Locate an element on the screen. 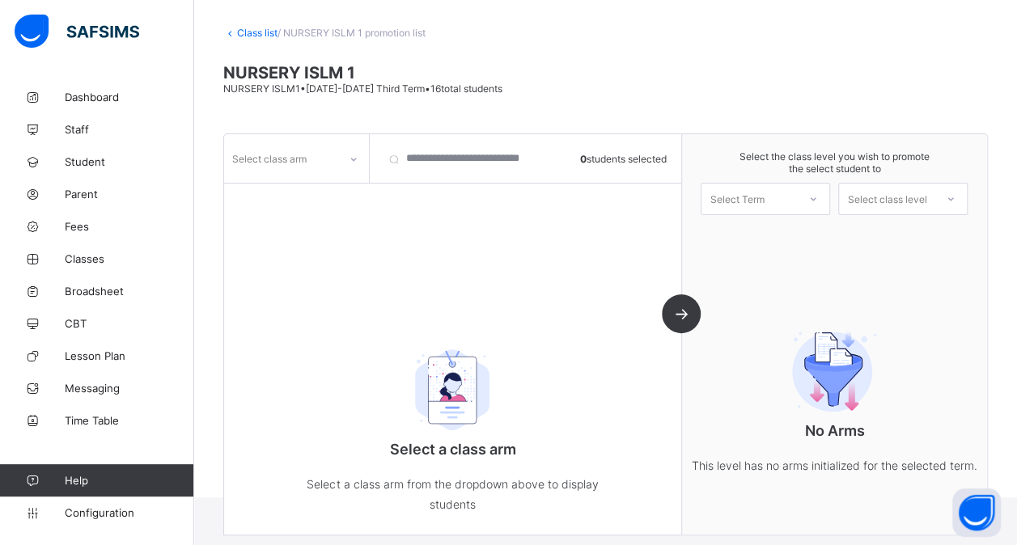  div: Select class level is located at coordinates (887, 199).